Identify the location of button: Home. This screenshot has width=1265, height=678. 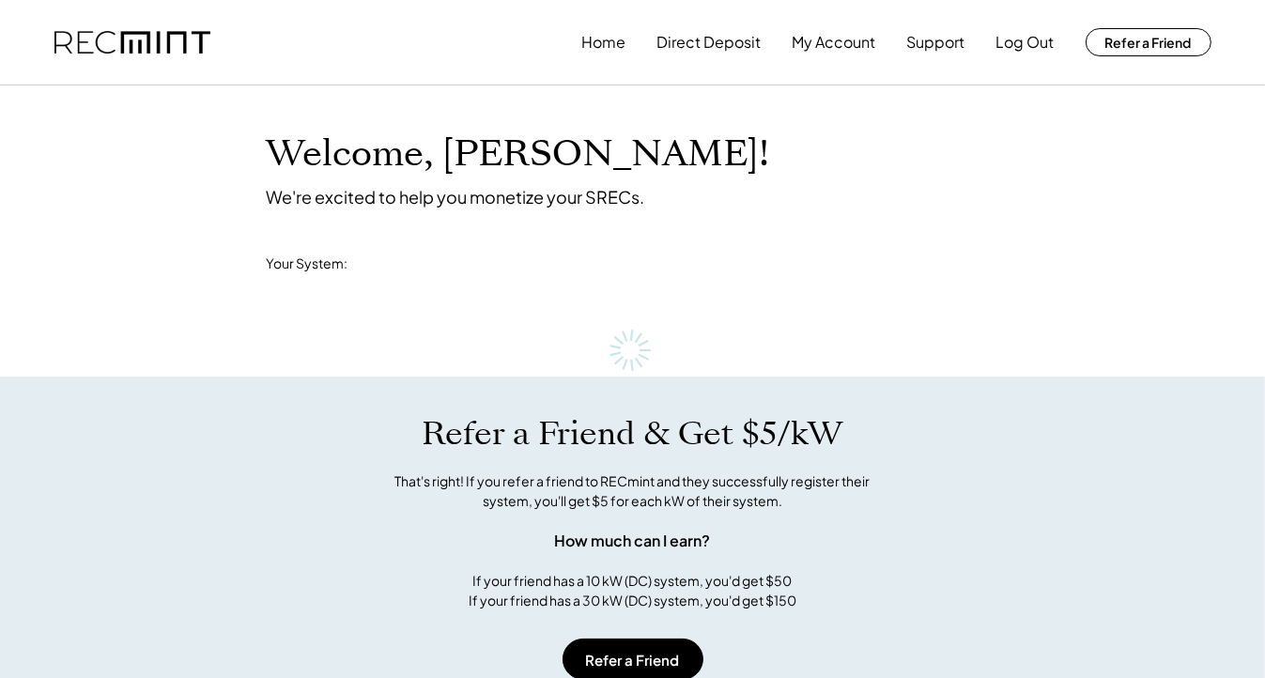
(604, 42).